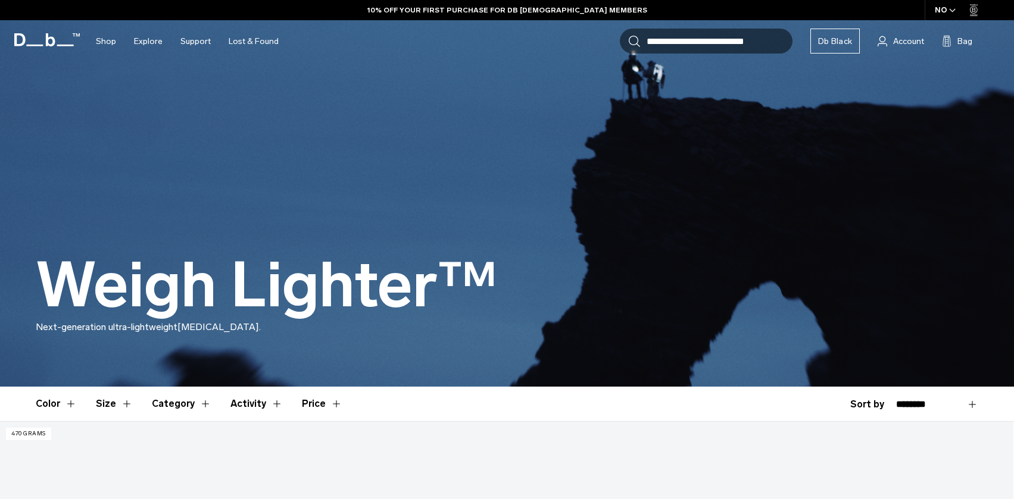 The image size is (1014, 499). What do you see at coordinates (107, 327) in the screenshot?
I see `span: Next-generation ultra-lightweight` at bounding box center [107, 327].